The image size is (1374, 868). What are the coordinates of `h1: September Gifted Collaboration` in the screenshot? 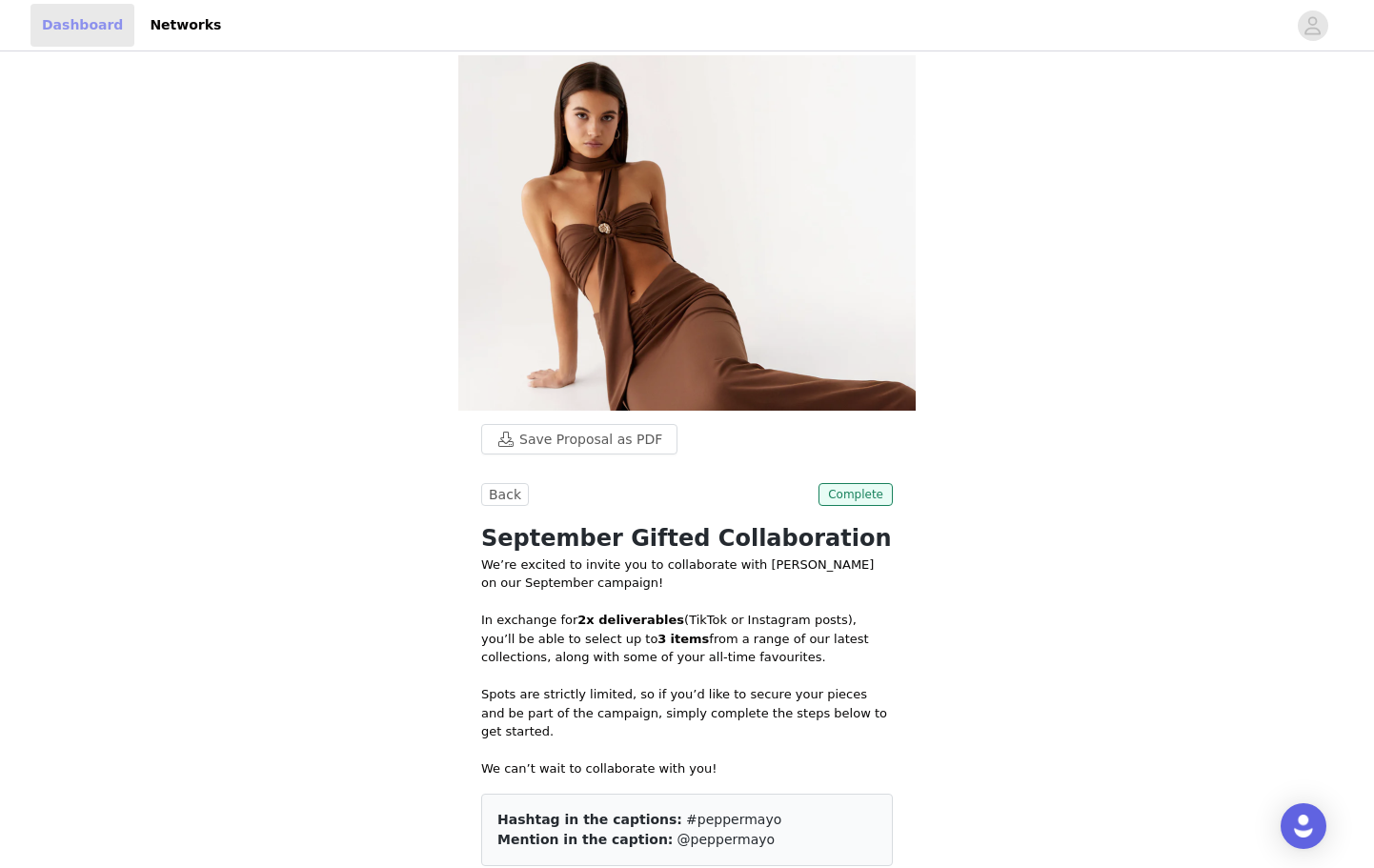 It's located at (687, 539).